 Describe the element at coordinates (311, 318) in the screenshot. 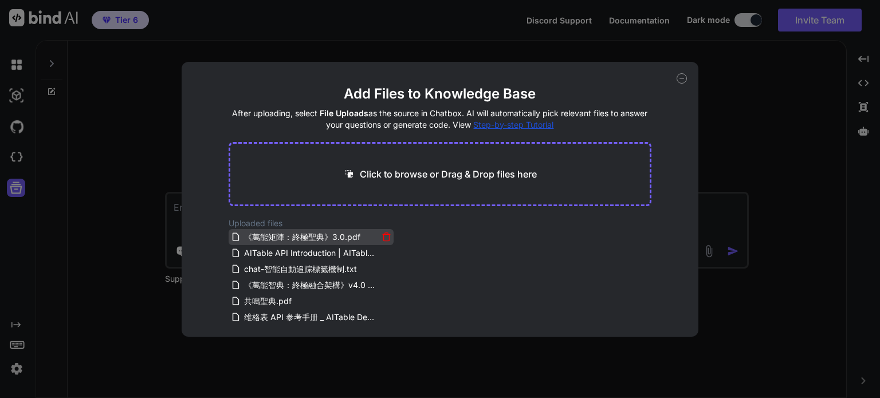

I see `span: 维格表 API 参考手册 _ AITable Develop.pdf` at that location.